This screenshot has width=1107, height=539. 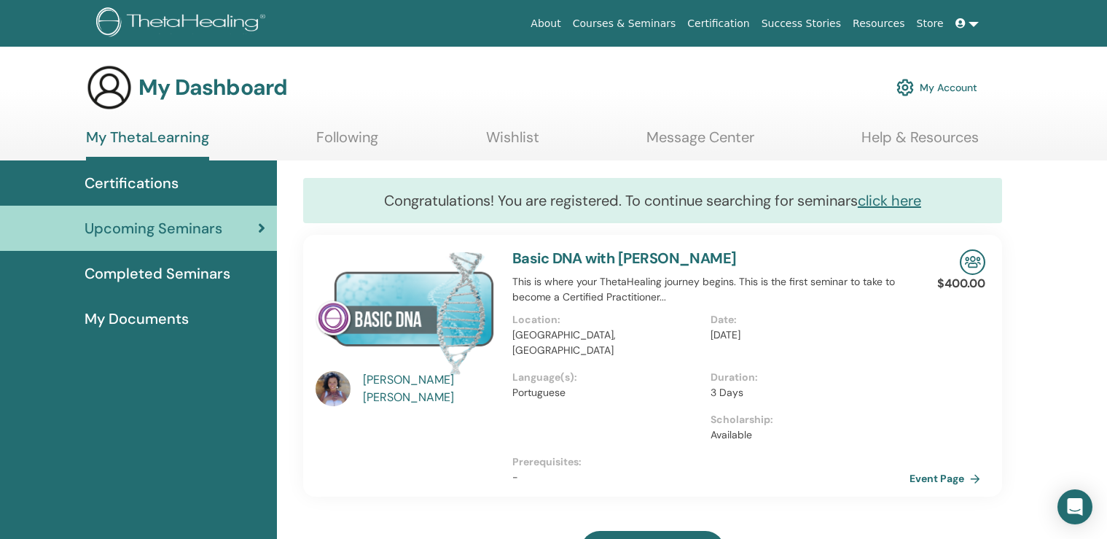 I want to click on div: Open Intercom Messenger, so click(x=1075, y=506).